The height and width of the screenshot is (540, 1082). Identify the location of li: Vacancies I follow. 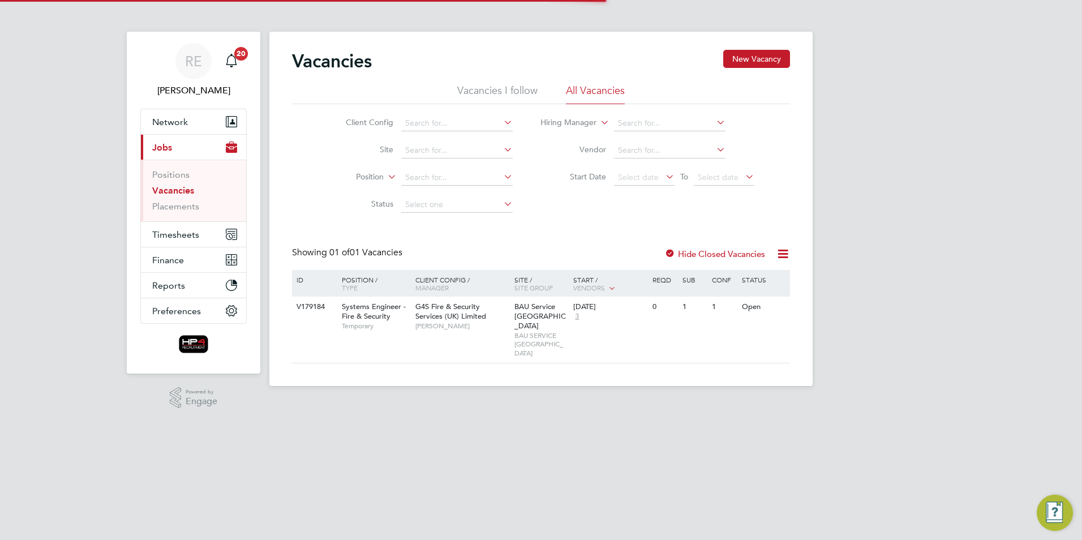
(498, 94).